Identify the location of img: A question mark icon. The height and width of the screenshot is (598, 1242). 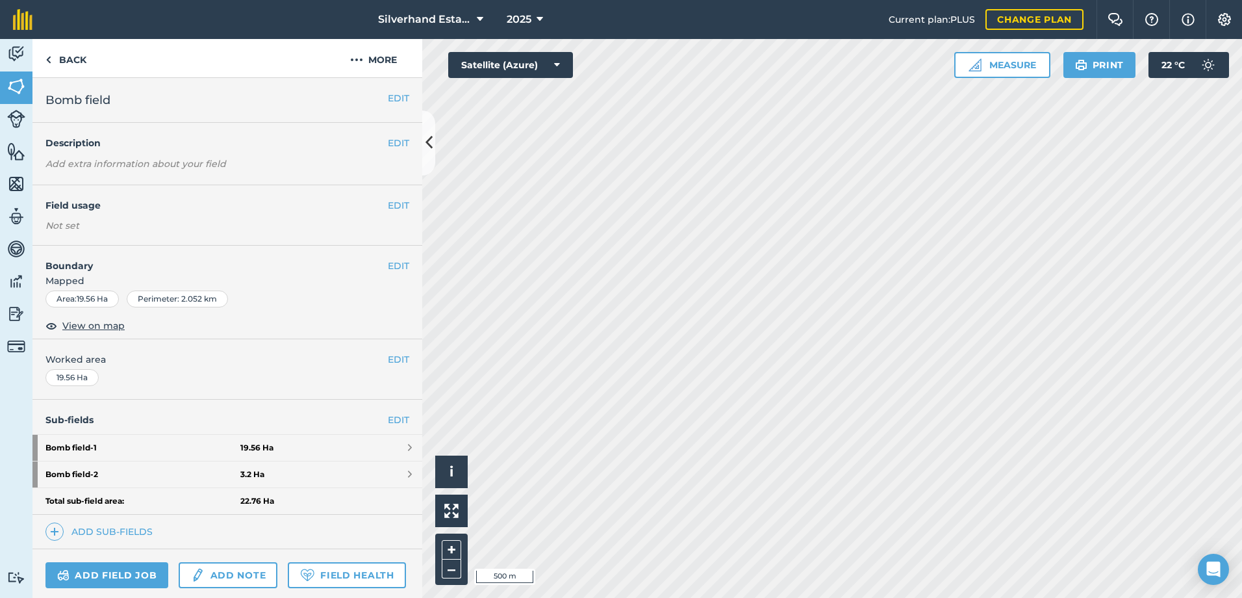
(1152, 19).